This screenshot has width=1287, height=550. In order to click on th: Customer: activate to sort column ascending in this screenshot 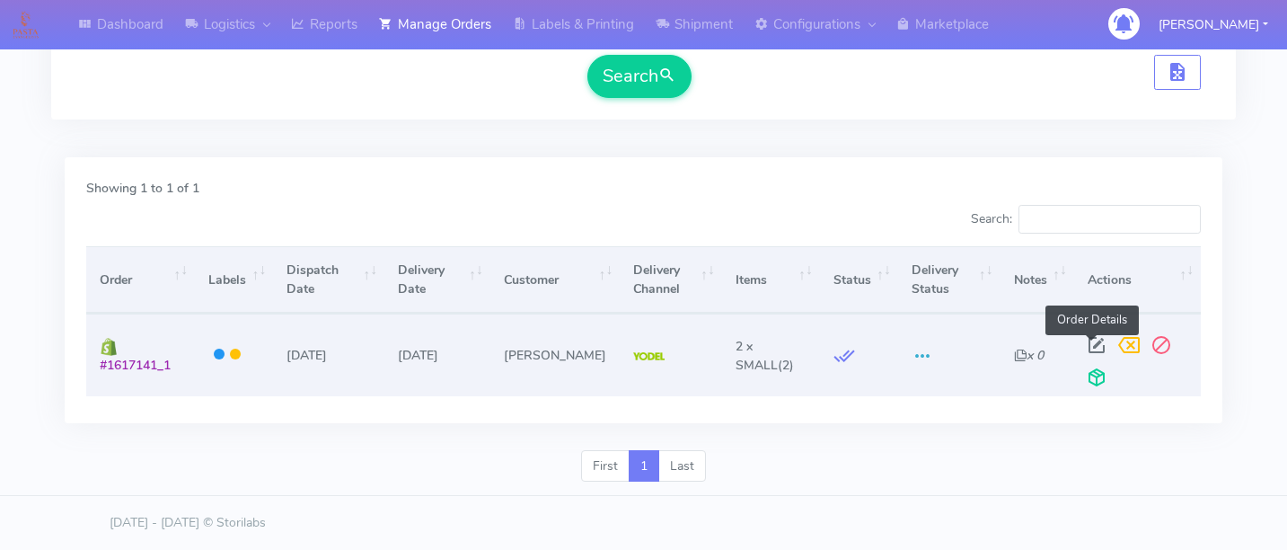, I will do `click(555, 279)`.